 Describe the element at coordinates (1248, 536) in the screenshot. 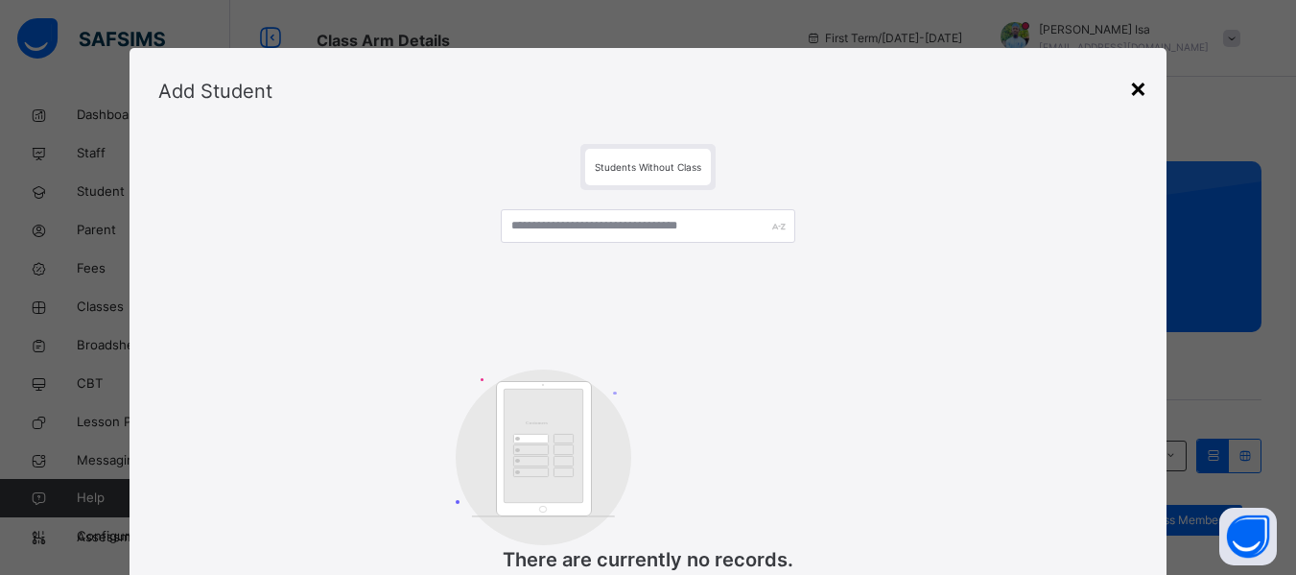

I see `button: Open asap` at that location.